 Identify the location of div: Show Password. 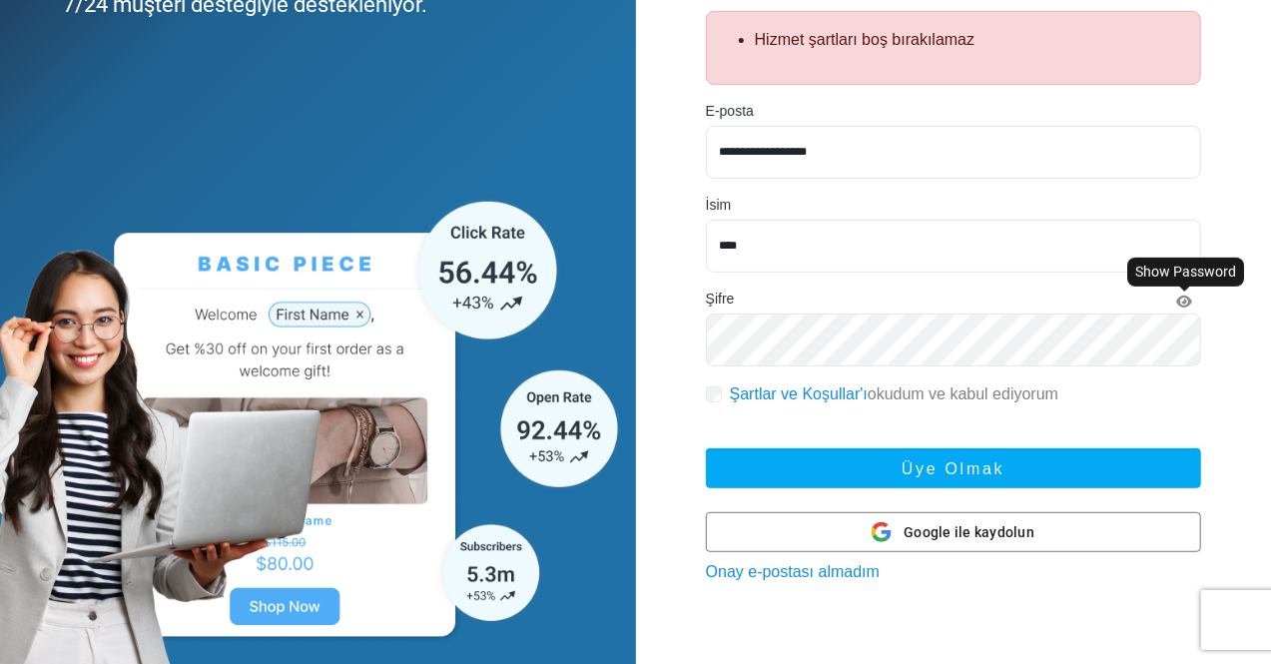
(1185, 272).